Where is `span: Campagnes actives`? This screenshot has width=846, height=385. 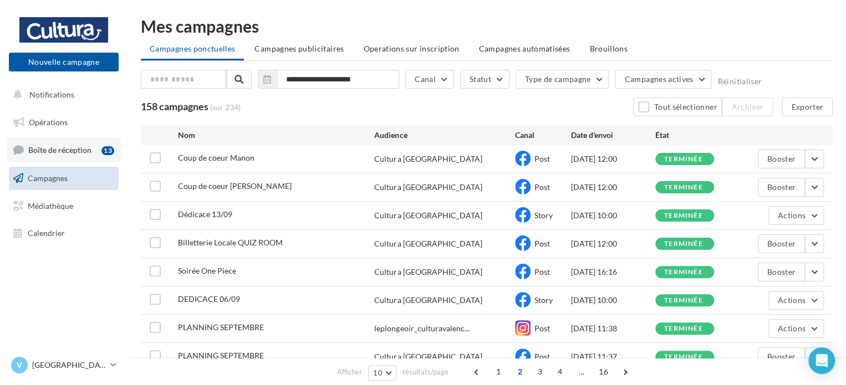
span: Campagnes actives is located at coordinates (658, 79).